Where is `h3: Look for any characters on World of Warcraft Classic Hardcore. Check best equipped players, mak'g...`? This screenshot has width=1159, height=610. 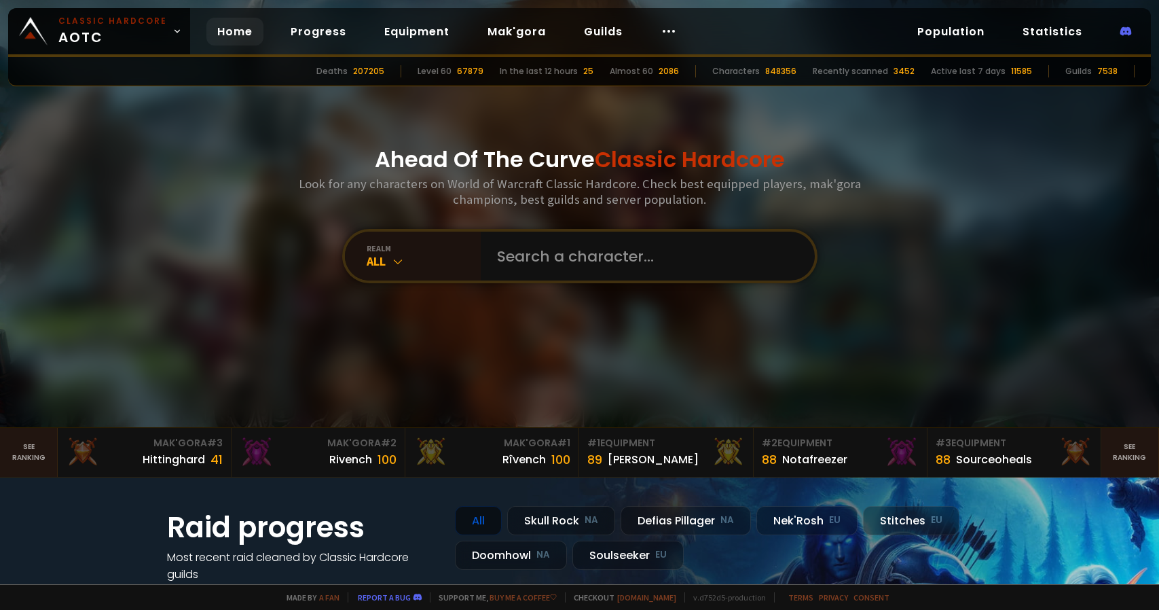 h3: Look for any characters on World of Warcraft Classic Hardcore. Check best equipped players, mak'g... is located at coordinates (580, 192).